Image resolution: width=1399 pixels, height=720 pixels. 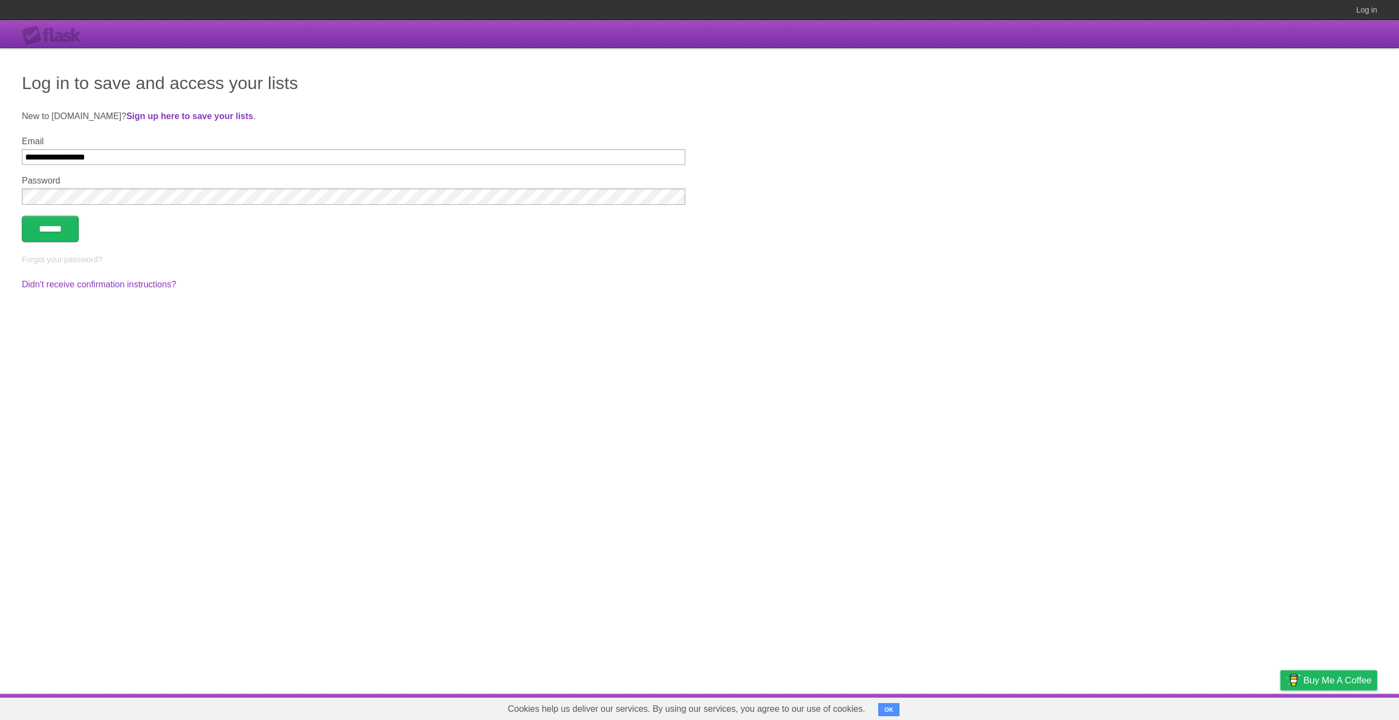 What do you see at coordinates (190, 116) in the screenshot?
I see `strong: Sign up here to save your lists` at bounding box center [190, 116].